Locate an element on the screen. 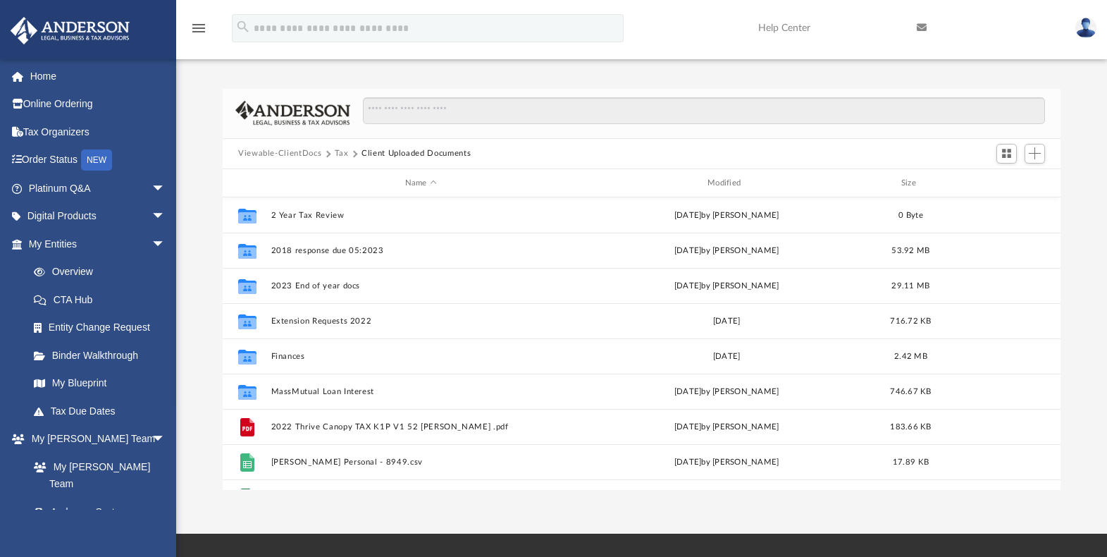 This screenshot has width=1107, height=557. a: Entity Change Request is located at coordinates (103, 328).